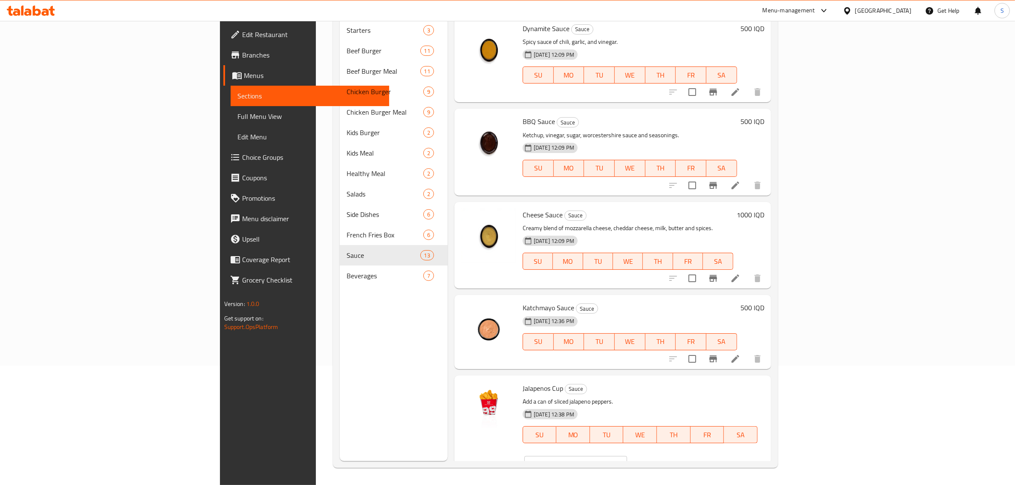 This screenshot has width=1015, height=485. What do you see at coordinates (310, 116) in the screenshot?
I see `span: Full Menu View` at bounding box center [310, 116].